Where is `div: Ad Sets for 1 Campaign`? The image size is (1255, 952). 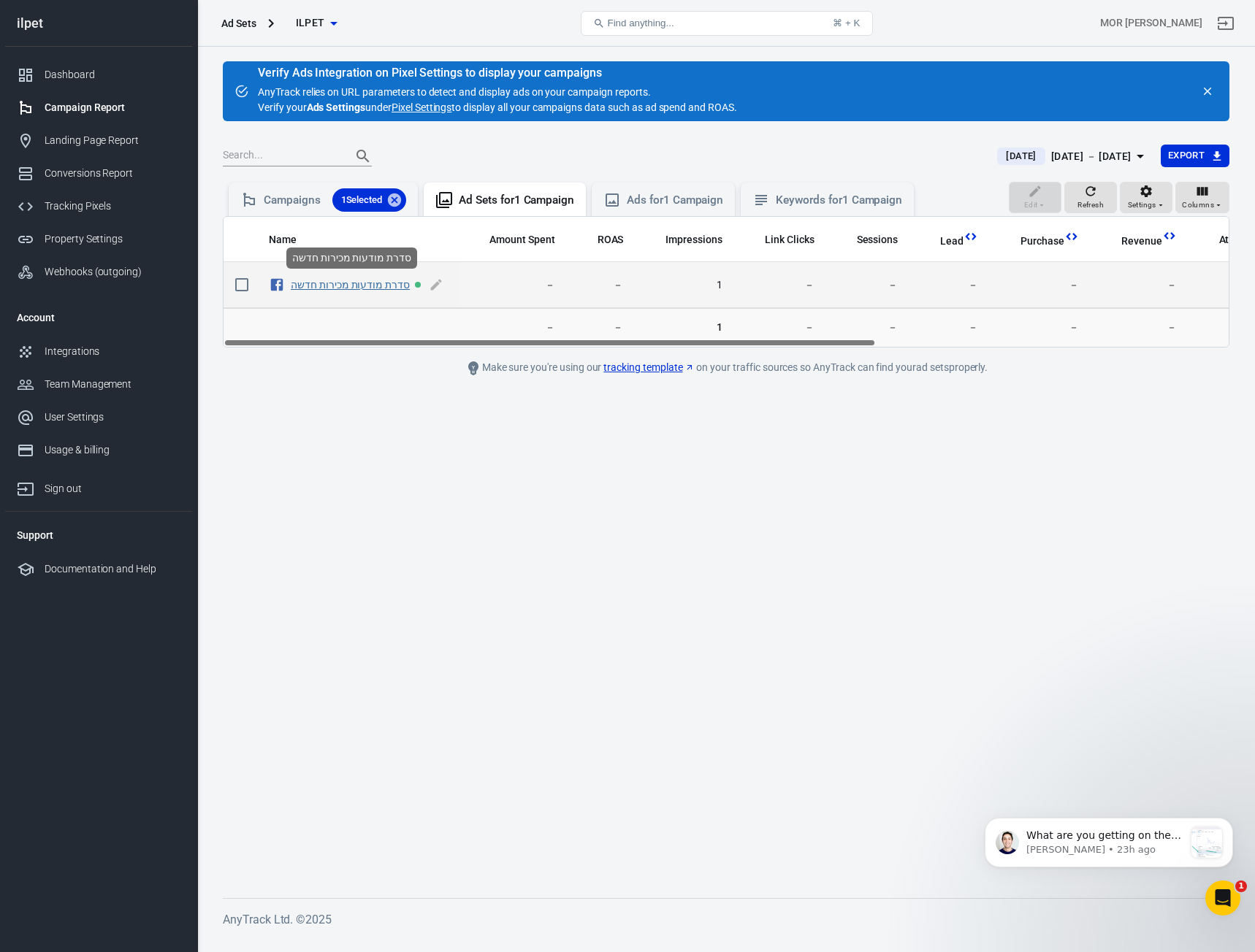 div: Ad Sets for 1 Campaign is located at coordinates (516, 200).